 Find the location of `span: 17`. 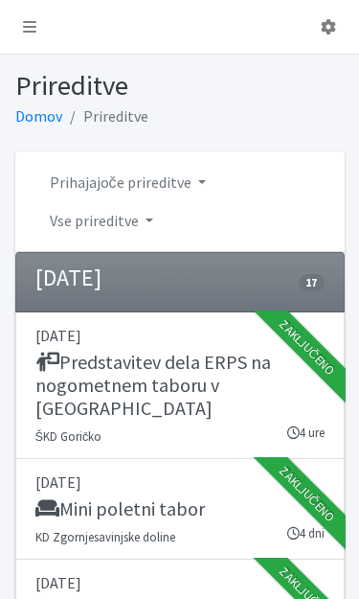

span: 17 is located at coordinates (311, 283).